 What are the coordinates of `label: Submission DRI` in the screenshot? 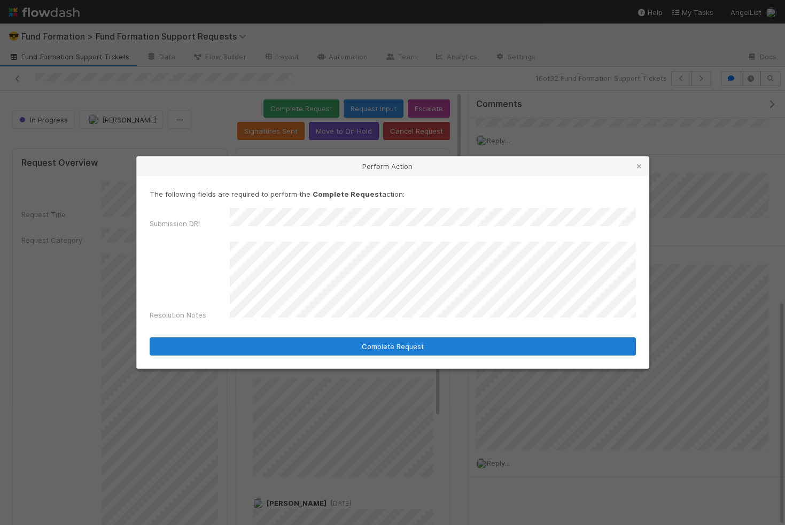 It's located at (175, 223).